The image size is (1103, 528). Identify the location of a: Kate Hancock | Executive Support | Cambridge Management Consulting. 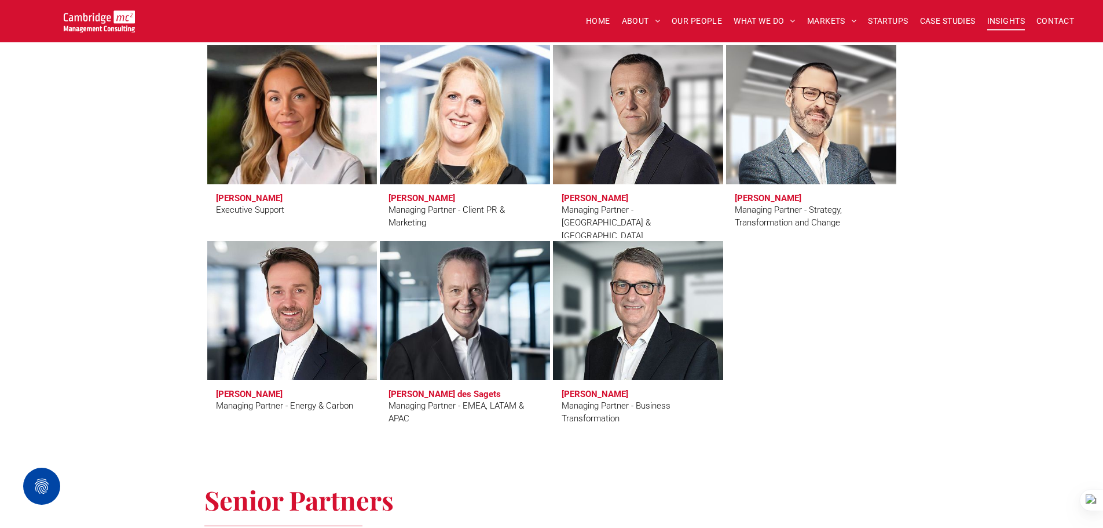
(292, 115).